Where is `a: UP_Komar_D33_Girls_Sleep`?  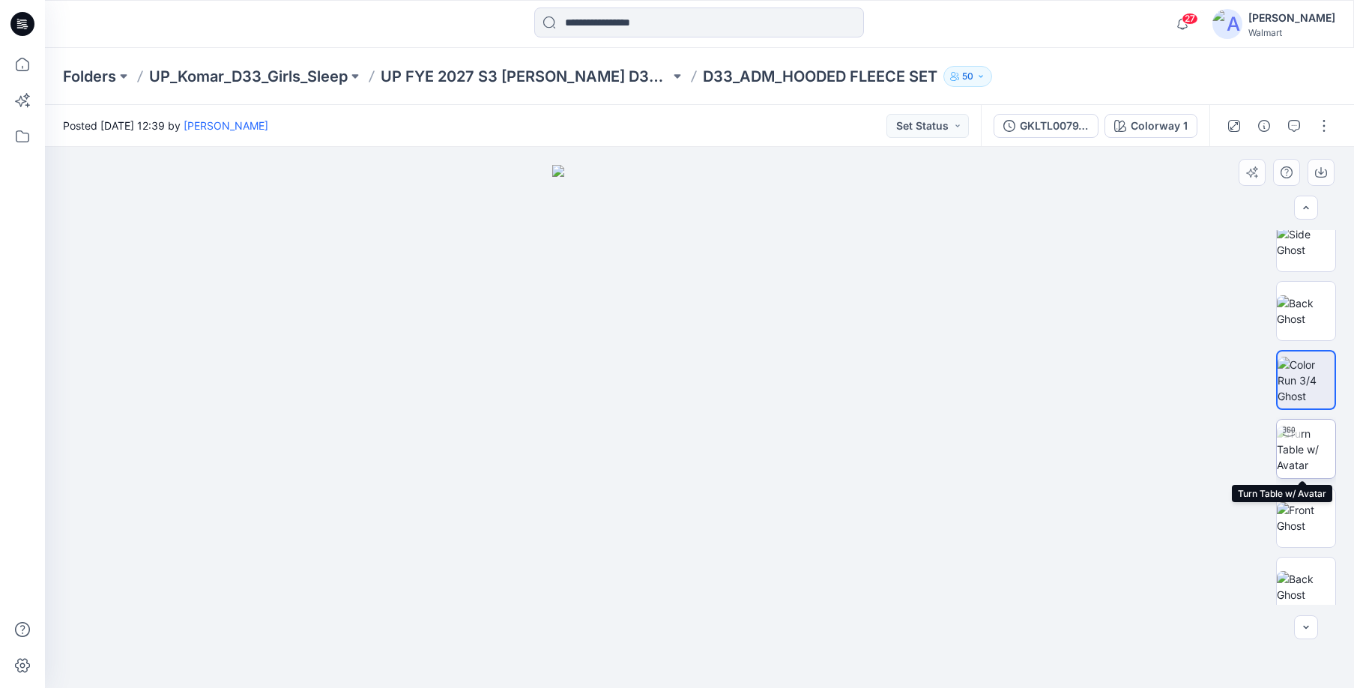 a: UP_Komar_D33_Girls_Sleep is located at coordinates (248, 76).